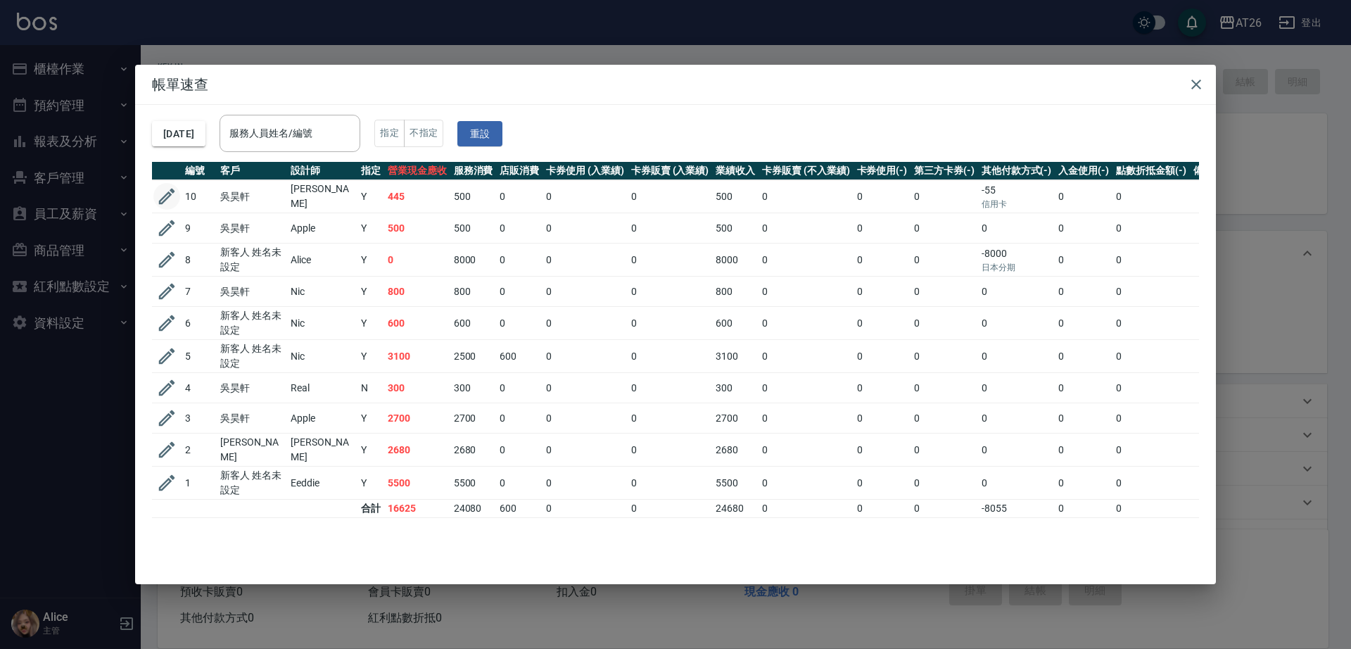  What do you see at coordinates (1017, 171) in the screenshot?
I see `th: 其他付款方式(-)` at bounding box center [1017, 171].